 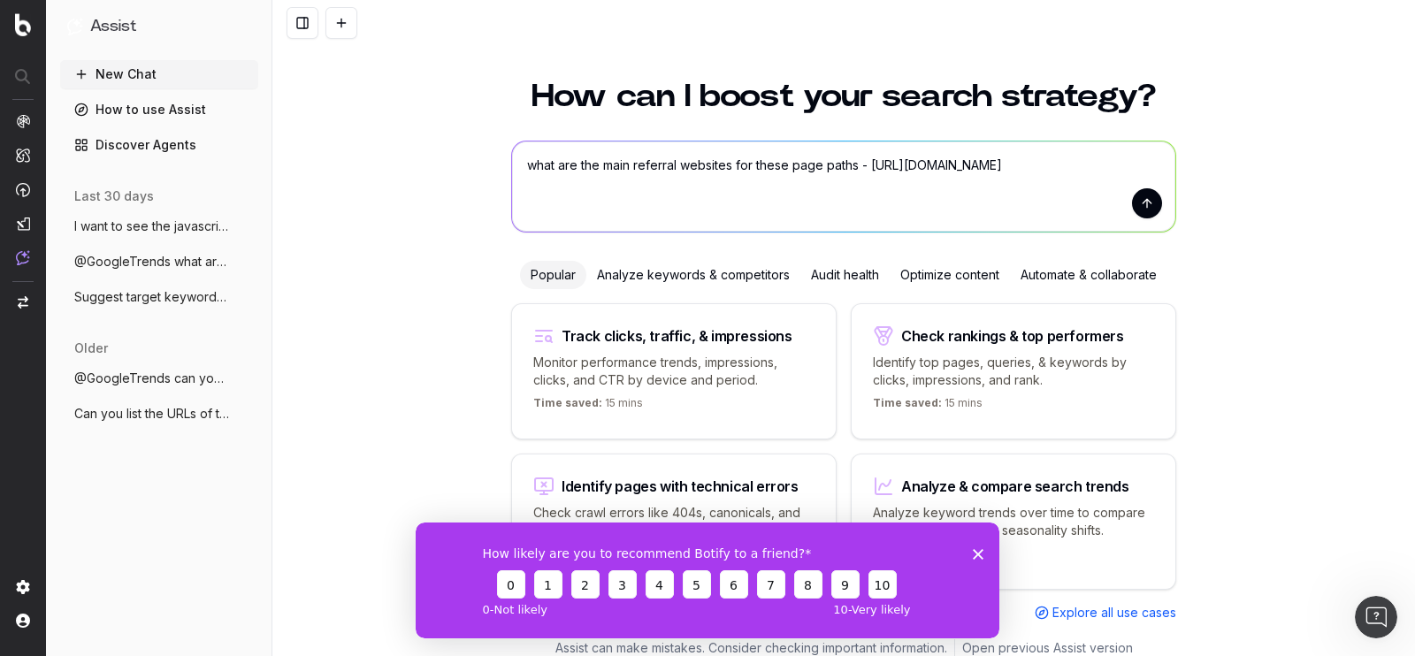 I want to click on span: Can you list the URLs of the inlinks and, so click(x=152, y=414).